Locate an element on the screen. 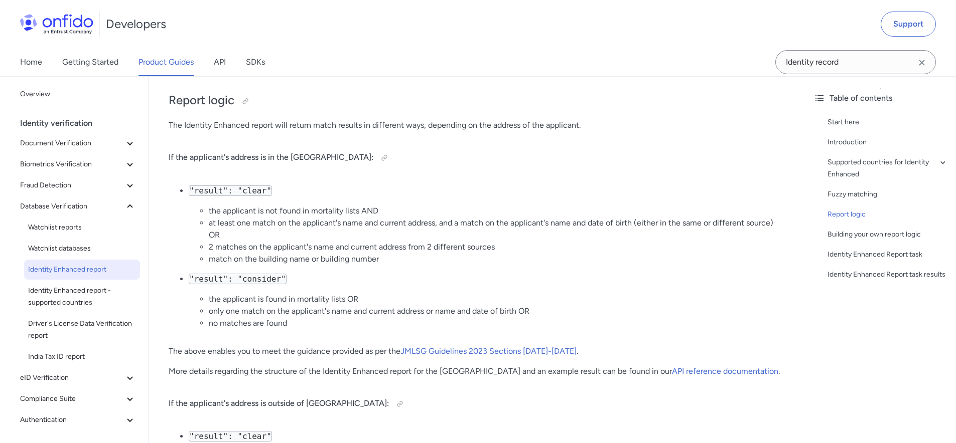  a: India Tax ID report is located at coordinates (82, 357).